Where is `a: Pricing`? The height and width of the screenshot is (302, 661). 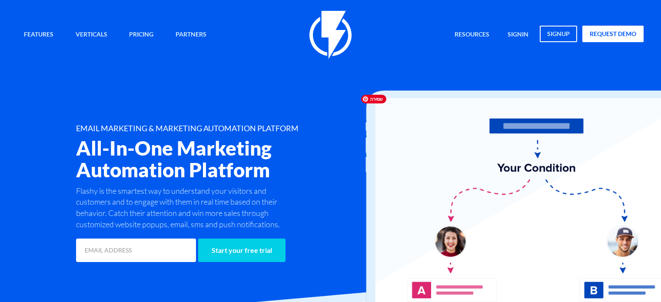 a: Pricing is located at coordinates (141, 35).